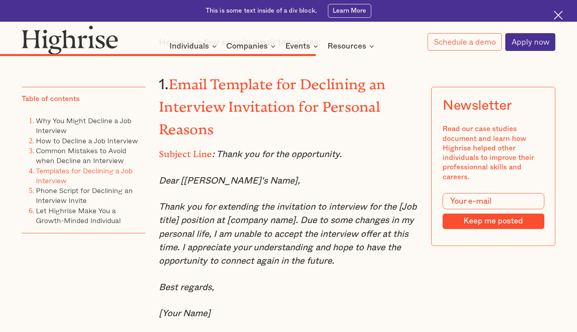  I want to click on div: Read our case studies document and learn how Highrise helped other individuals to improve their p..., so click(494, 153).